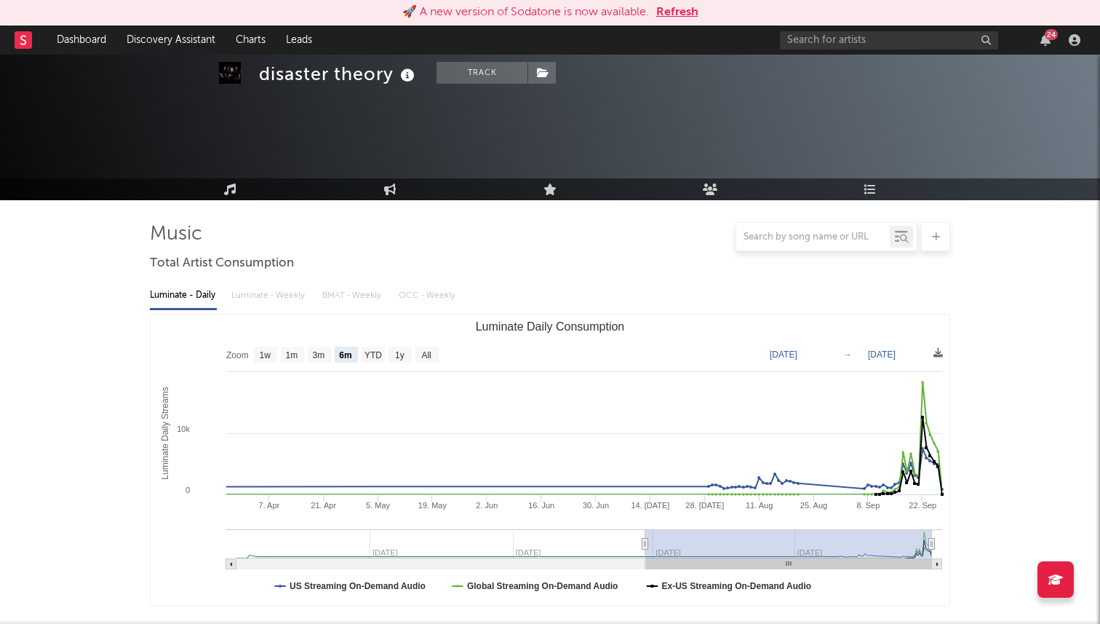 The width and height of the screenshot is (1100, 624). Describe the element at coordinates (323, 505) in the screenshot. I see `text: 21. Apr` at that location.